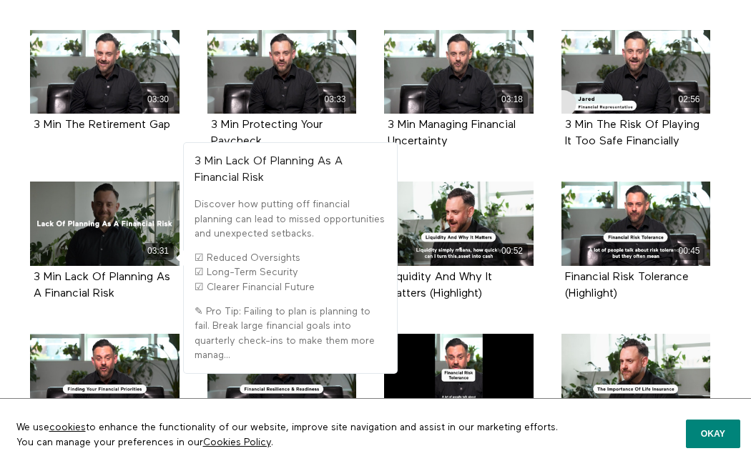 The image size is (751, 471). Describe the element at coordinates (635, 223) in the screenshot. I see `a: Financial Risk Tolerance (Highlight) 00:45` at that location.